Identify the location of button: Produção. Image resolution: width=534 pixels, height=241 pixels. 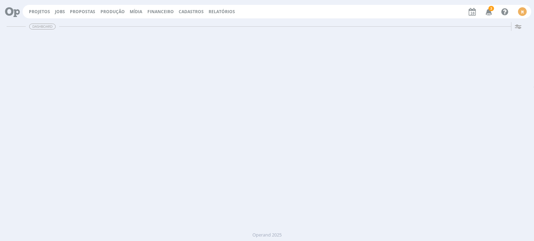
(113, 12).